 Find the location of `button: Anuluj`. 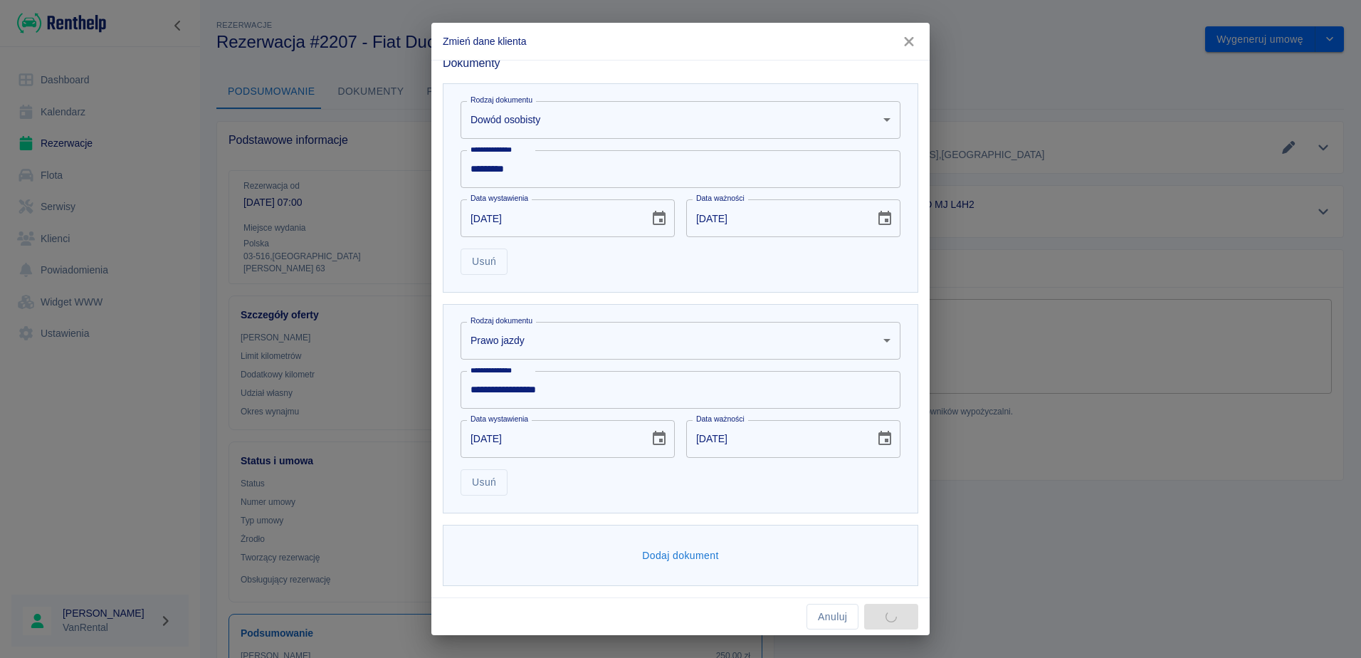

button: Anuluj is located at coordinates (832, 616).